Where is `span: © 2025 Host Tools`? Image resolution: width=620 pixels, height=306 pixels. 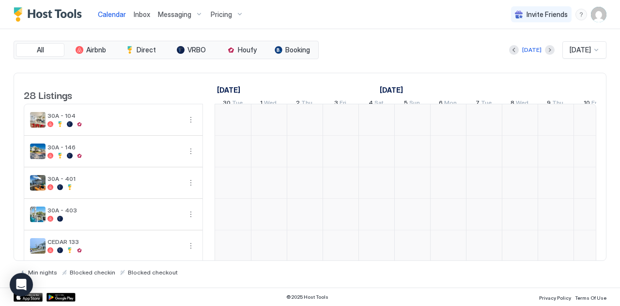
span: © 2025 Host Tools is located at coordinates (307, 296).